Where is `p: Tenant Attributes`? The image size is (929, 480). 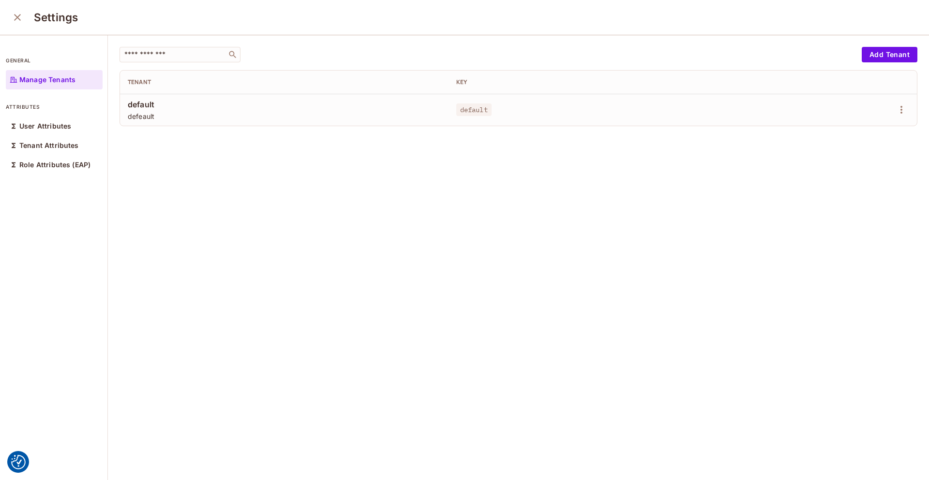 p: Tenant Attributes is located at coordinates (49, 146).